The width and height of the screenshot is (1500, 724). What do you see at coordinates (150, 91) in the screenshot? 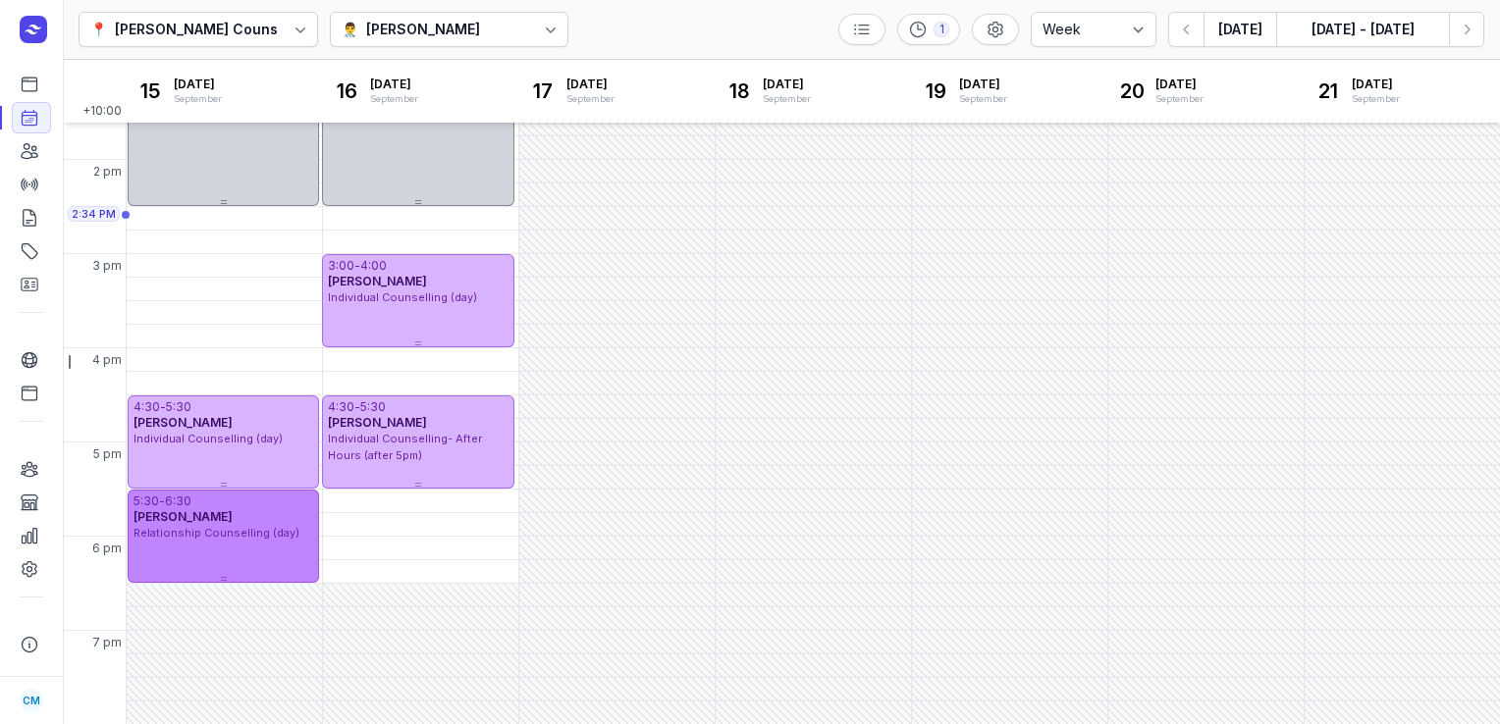
I see `div: 15` at bounding box center [150, 91].